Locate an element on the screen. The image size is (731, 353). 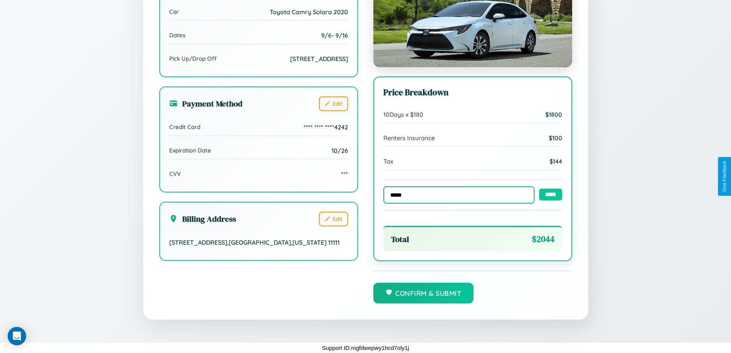
button: Confirm & Submit is located at coordinates (424, 293).